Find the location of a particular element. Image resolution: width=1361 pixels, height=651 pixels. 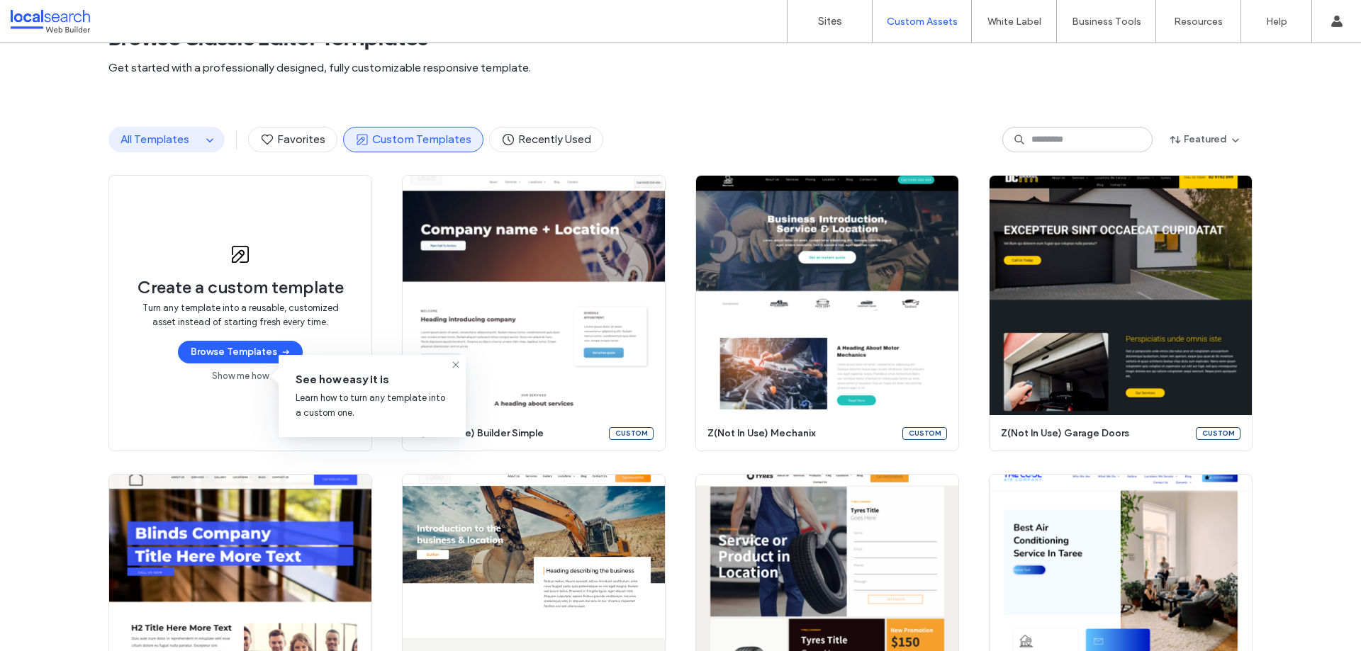

span: Recently Used is located at coordinates (546, 140).